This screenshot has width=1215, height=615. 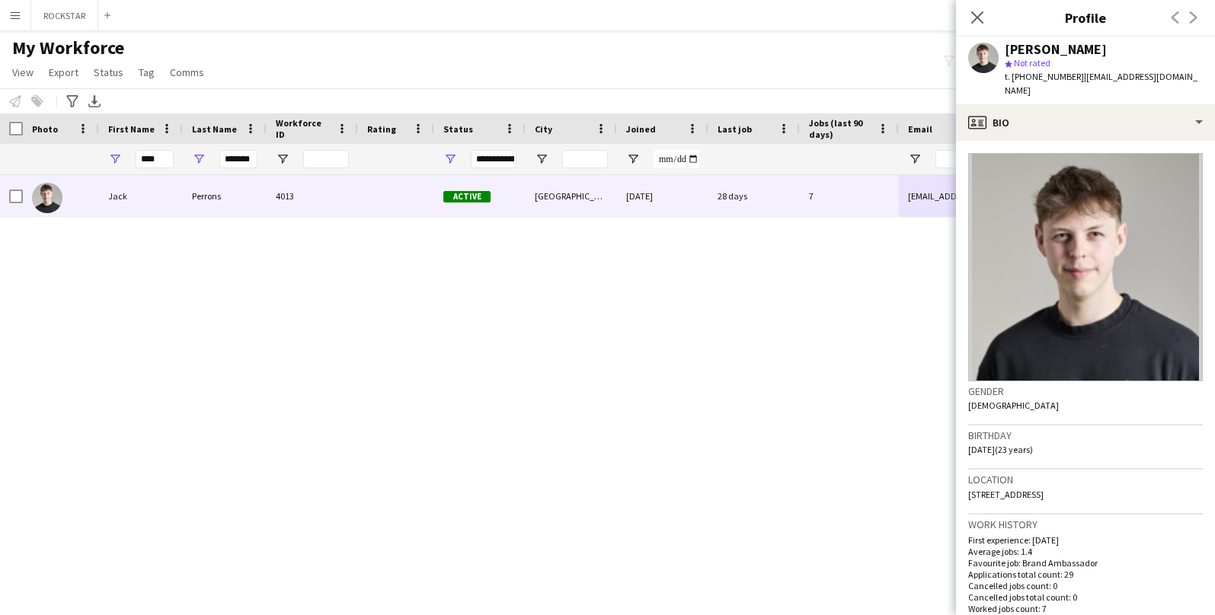 I want to click on span: Last Name, so click(x=214, y=129).